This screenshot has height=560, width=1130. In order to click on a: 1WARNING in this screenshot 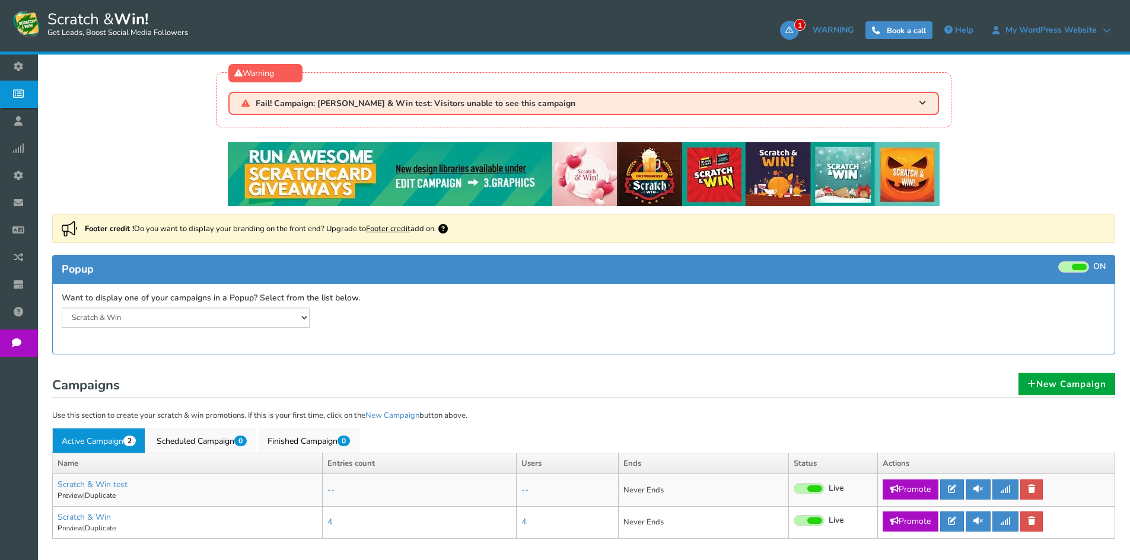, I will do `click(820, 30)`.